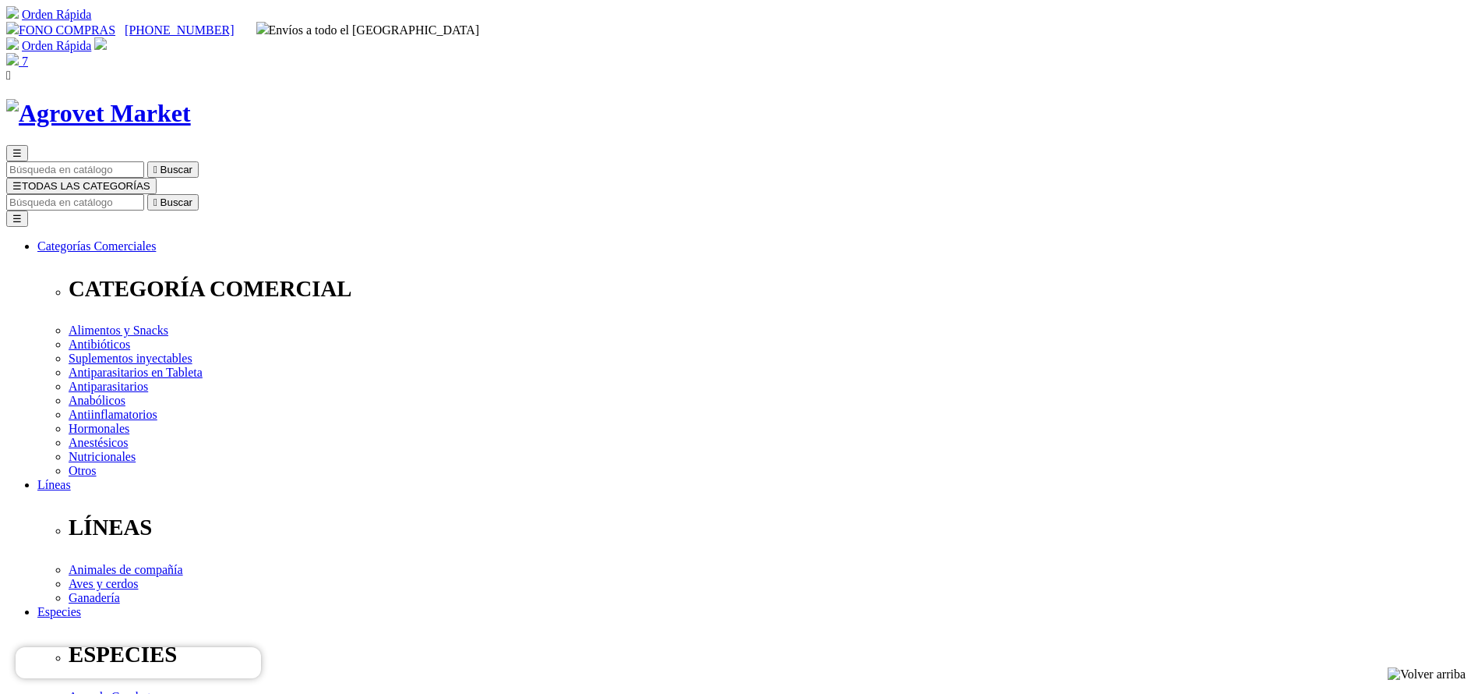  I want to click on span: Ganadería, so click(94, 597).